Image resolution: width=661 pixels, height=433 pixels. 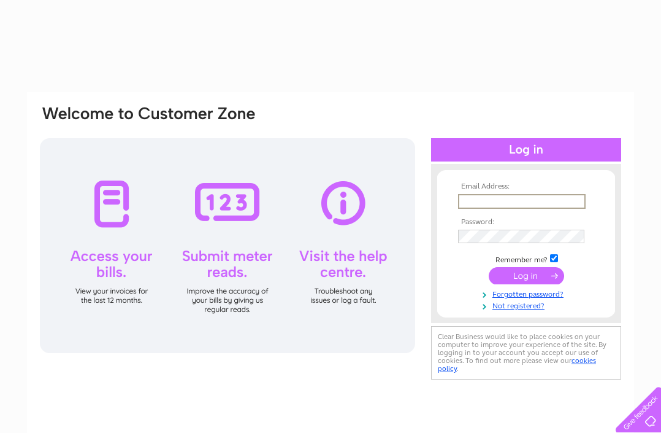 I want to click on div: Clear Business would like to place cookies on your computer to improve your experience of the sit..., so click(x=526, y=352).